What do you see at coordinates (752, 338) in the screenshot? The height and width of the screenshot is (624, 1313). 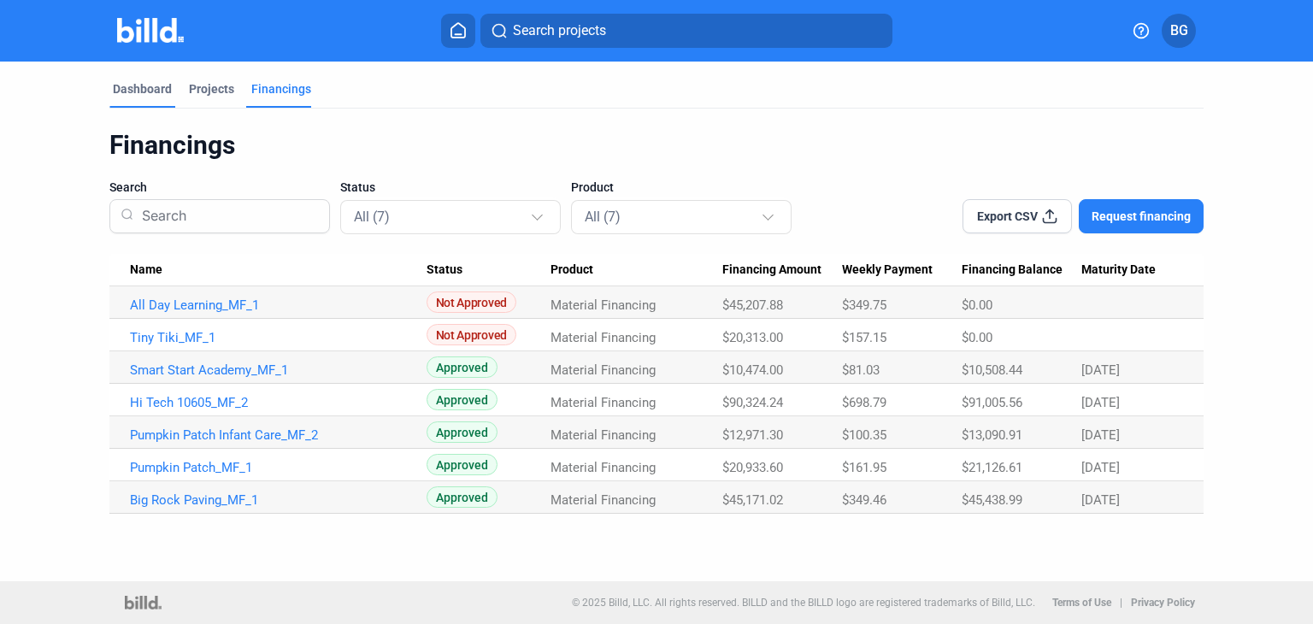 I see `span: $20,313.00` at bounding box center [752, 338].